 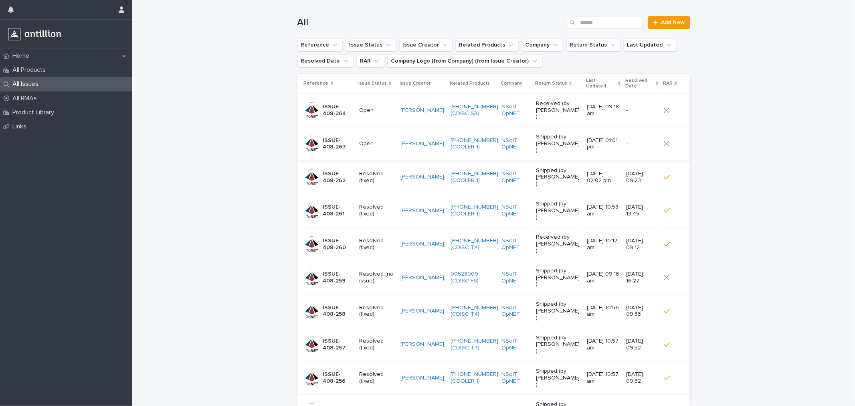 What do you see at coordinates (26, 98) in the screenshot?
I see `p: All RMAs` at bounding box center [26, 98].